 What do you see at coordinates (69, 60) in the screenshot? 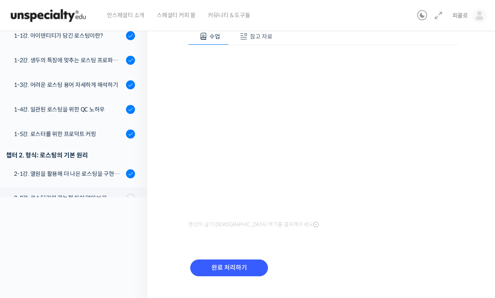
I see `div: 1-2강. 생두의 특징에 맞추는 로스팅 프로파일 'Stength Level'` at bounding box center [69, 60].